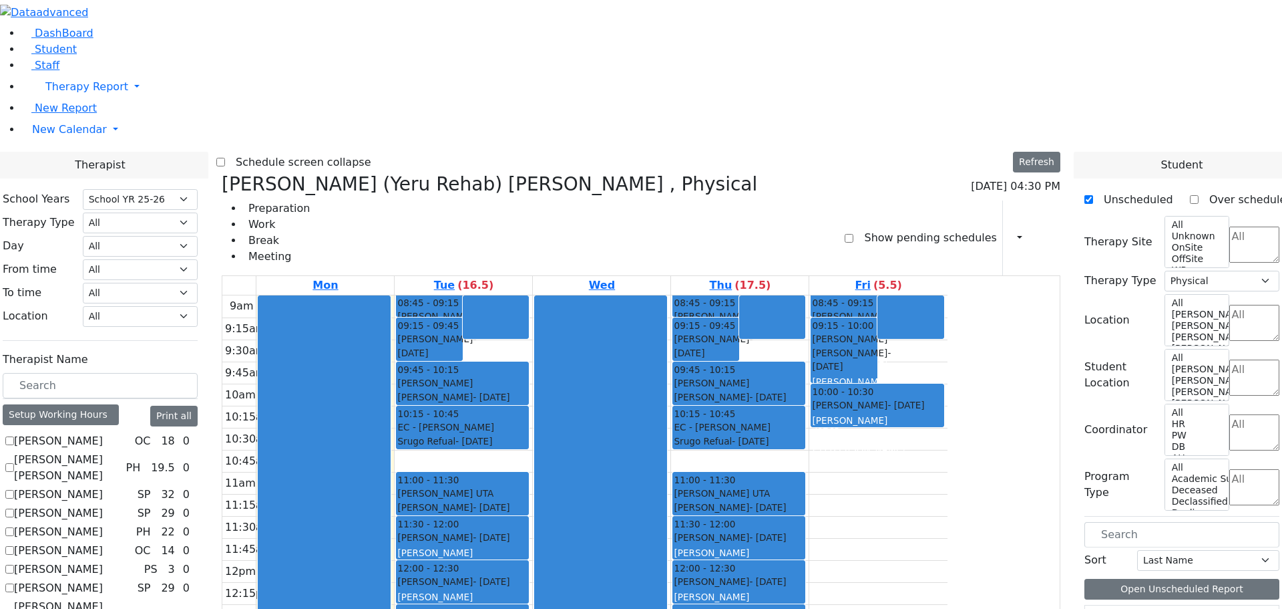 The image size is (1282, 609). What do you see at coordinates (1196, 247) in the screenshot?
I see `option: OnSite` at bounding box center [1196, 247].